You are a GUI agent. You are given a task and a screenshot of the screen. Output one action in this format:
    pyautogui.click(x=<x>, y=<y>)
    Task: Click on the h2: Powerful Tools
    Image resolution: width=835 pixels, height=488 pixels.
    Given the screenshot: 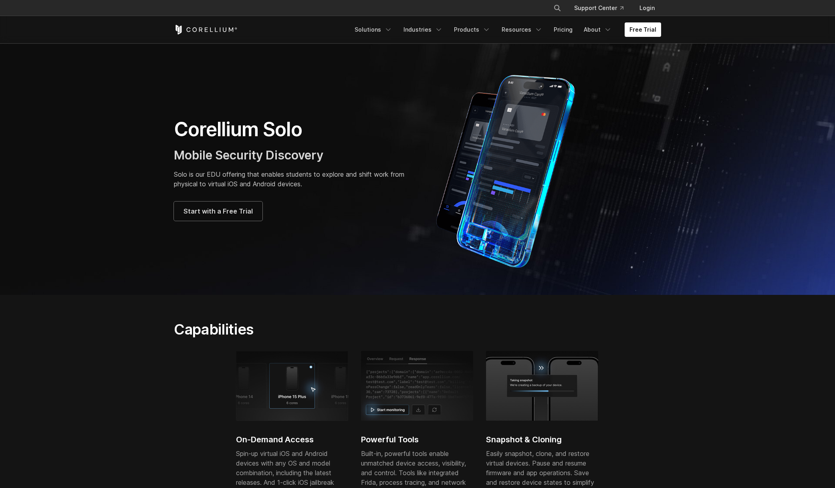 What is the action you would take?
    pyautogui.click(x=417, y=440)
    